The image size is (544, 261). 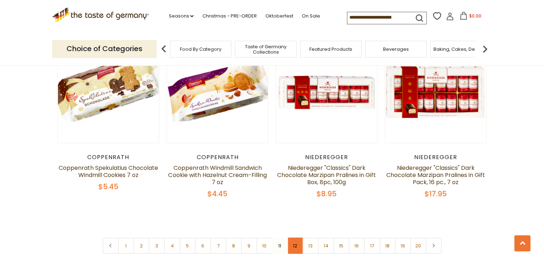 I want to click on span: Food By Category, so click(x=201, y=49).